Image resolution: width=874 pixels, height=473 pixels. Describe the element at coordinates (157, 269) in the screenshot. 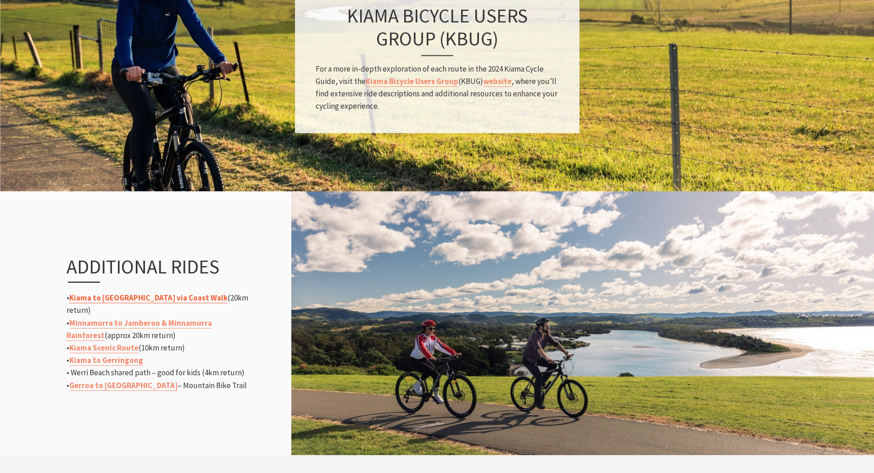

I see `h3: Additional Rides` at that location.